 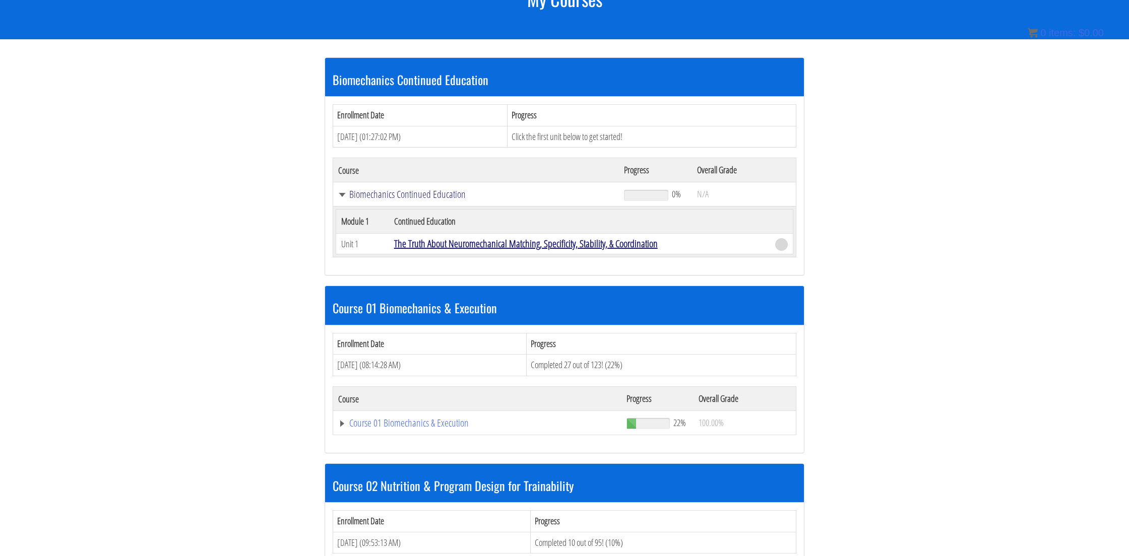 I want to click on h3: Biomechanics Continued Education, so click(x=564, y=80).